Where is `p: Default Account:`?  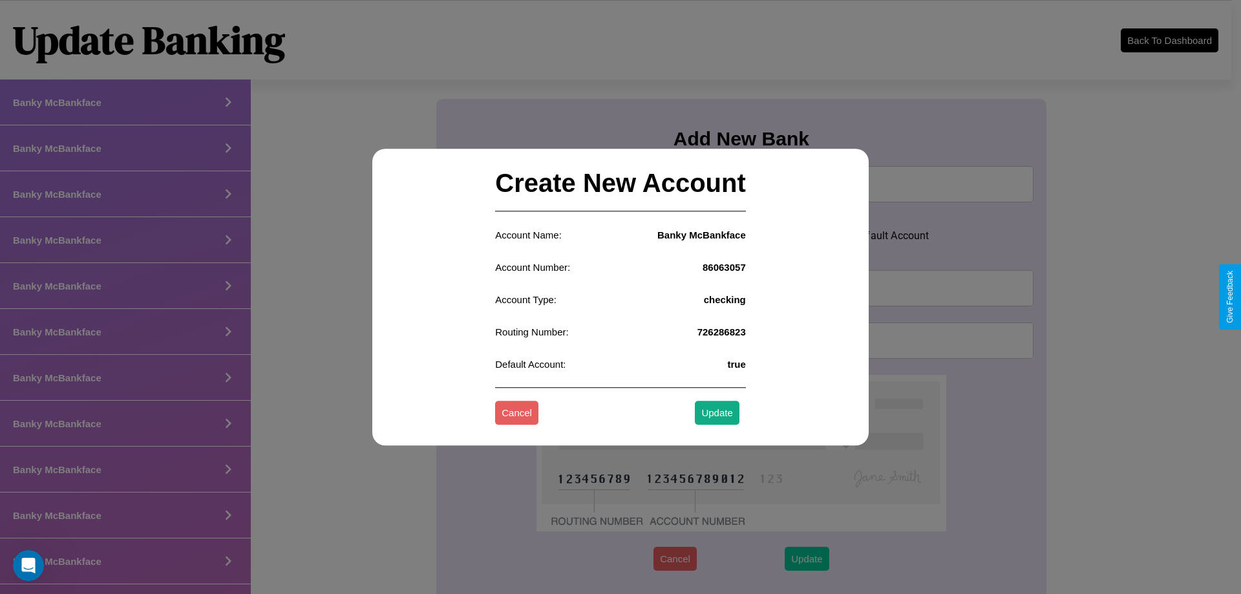
p: Default Account: is located at coordinates (530, 364).